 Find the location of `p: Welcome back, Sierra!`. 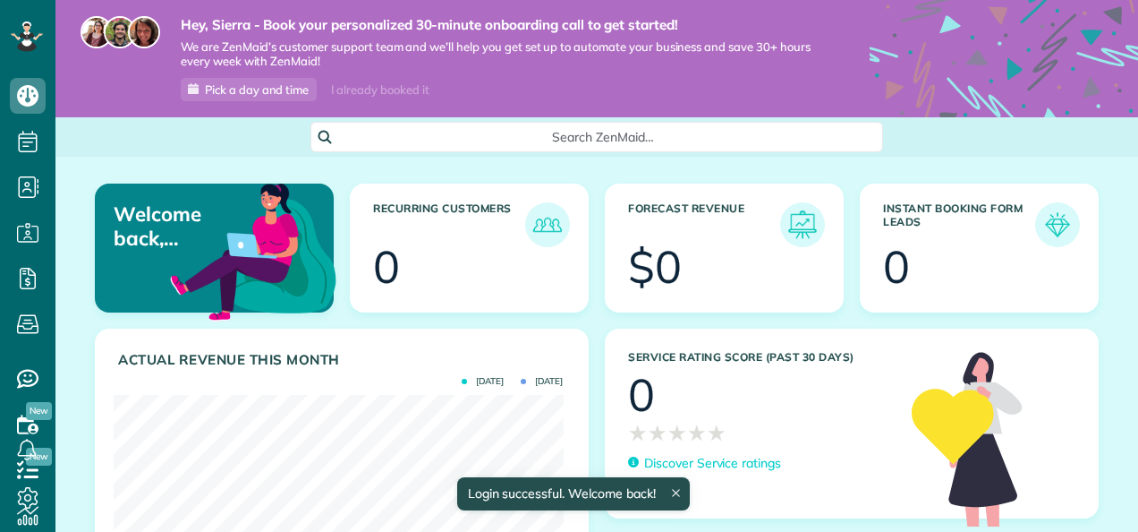

p: Welcome back, Sierra! is located at coordinates (184, 226).